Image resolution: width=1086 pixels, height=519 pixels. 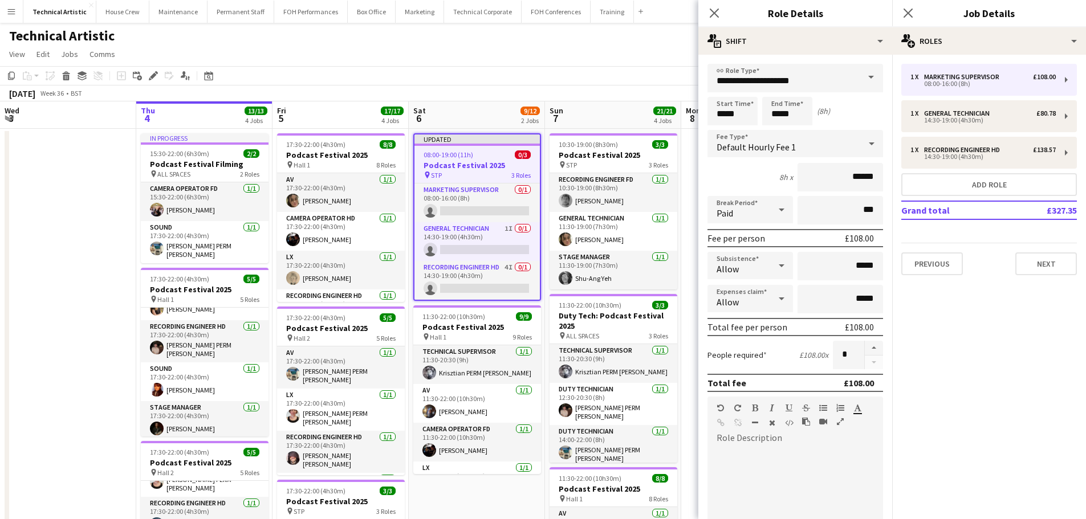 I want to click on span: 3/3, so click(x=388, y=491).